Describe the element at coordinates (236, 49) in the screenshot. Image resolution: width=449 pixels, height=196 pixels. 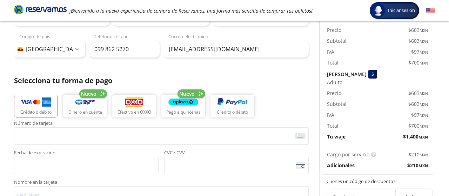
I see `input: Correo electrónico` at that location.